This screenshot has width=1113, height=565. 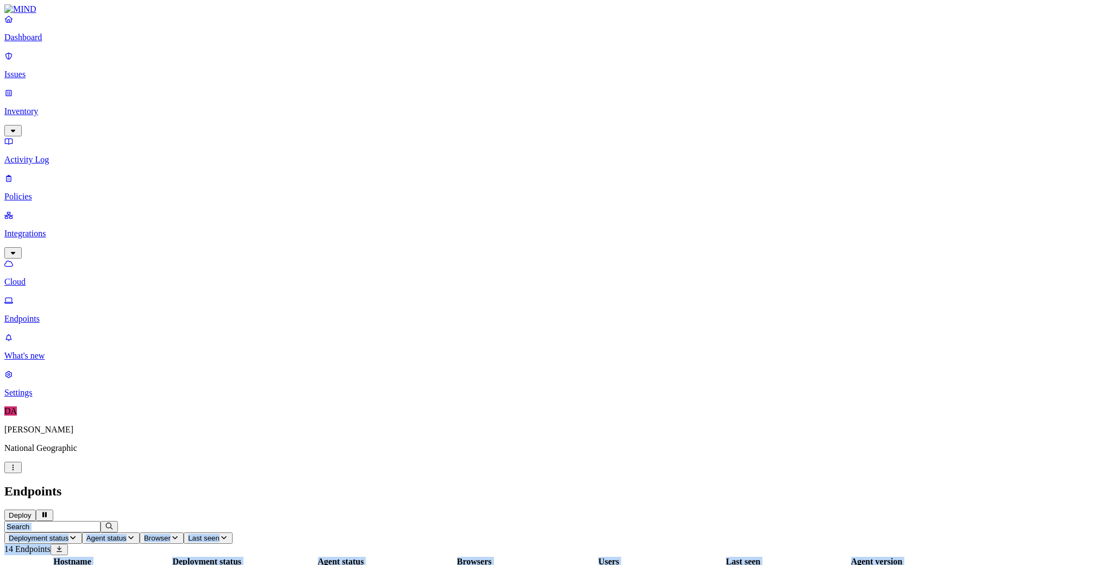 What do you see at coordinates (557, 151) in the screenshot?
I see `a: Activity Log` at bounding box center [557, 151].